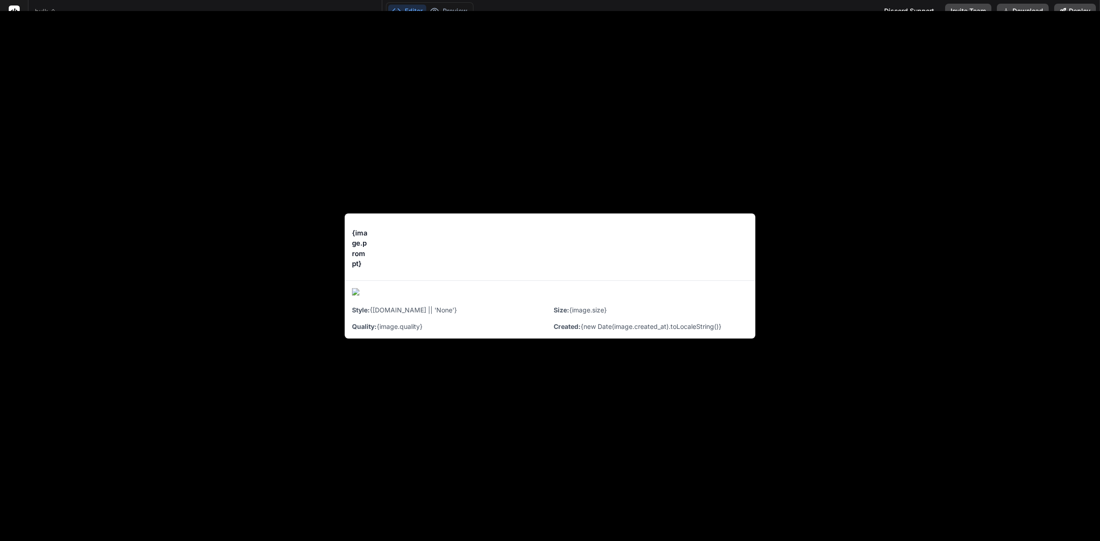 The height and width of the screenshot is (541, 1100). I want to click on strong: Size:, so click(561, 310).